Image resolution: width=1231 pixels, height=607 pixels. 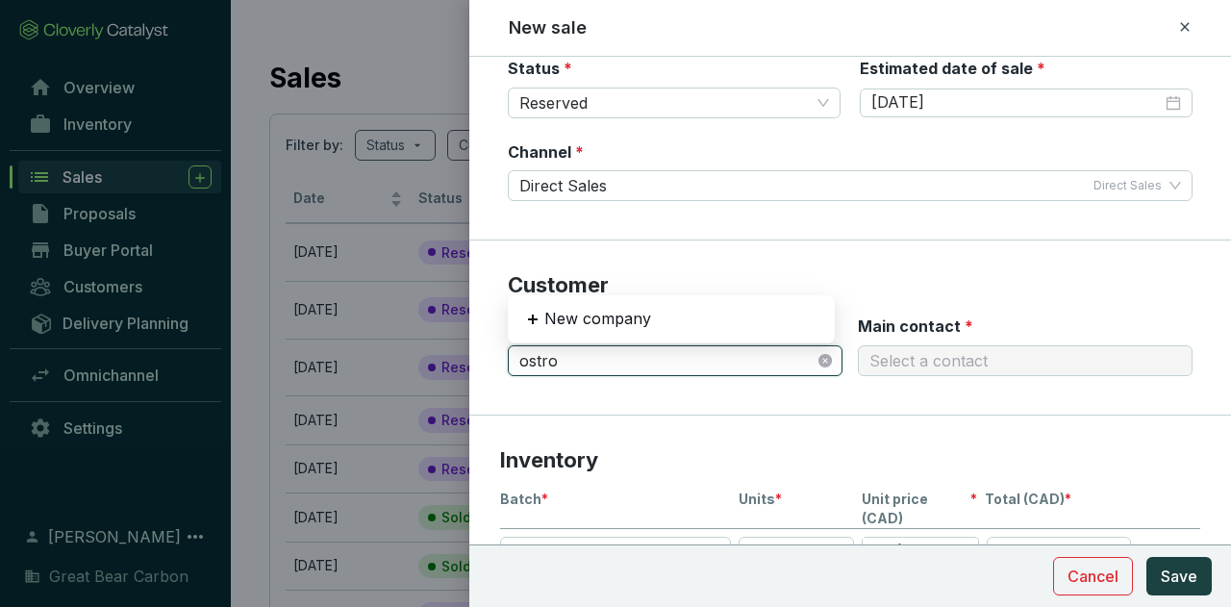 What do you see at coordinates (850, 461) in the screenshot?
I see `p: Inventory` at bounding box center [850, 461].